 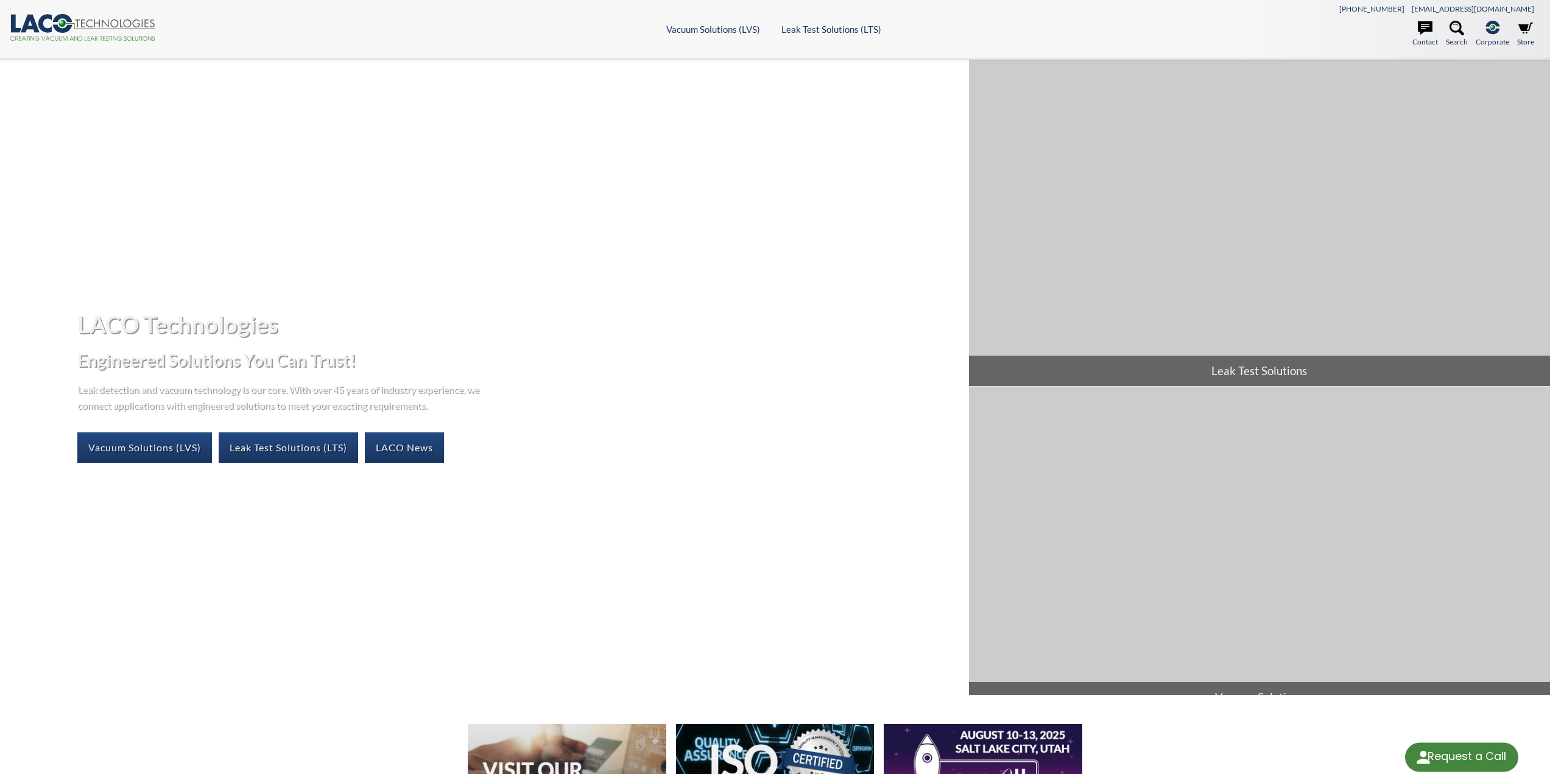 I want to click on h1: LACO Technologies, so click(x=518, y=324).